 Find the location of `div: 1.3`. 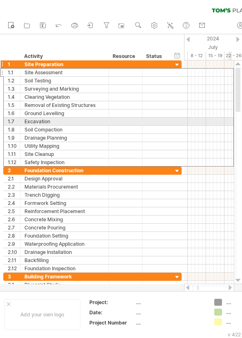

div: 1.3 is located at coordinates (14, 89).